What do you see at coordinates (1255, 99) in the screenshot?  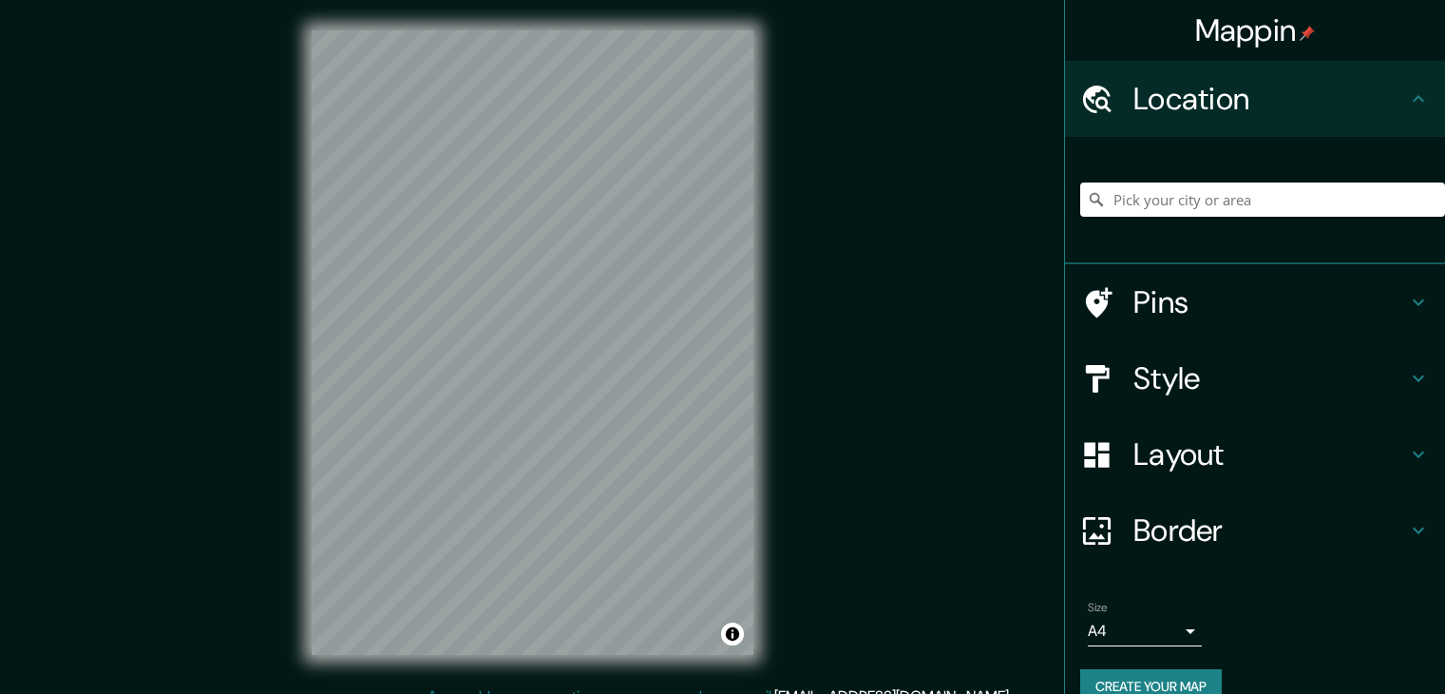 I see `div: Location` at bounding box center [1255, 99].